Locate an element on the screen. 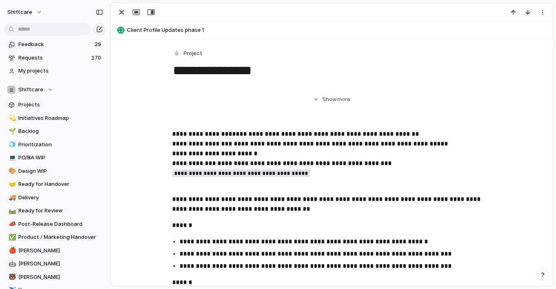 The height and width of the screenshot is (289, 556). button: Shiftcare is located at coordinates (55, 90).